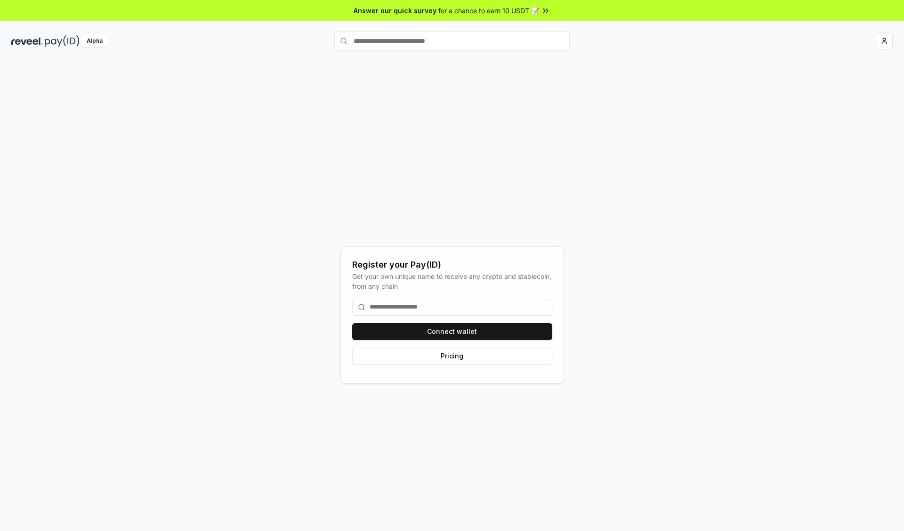  What do you see at coordinates (95, 41) in the screenshot?
I see `div: Alpha` at bounding box center [95, 41].